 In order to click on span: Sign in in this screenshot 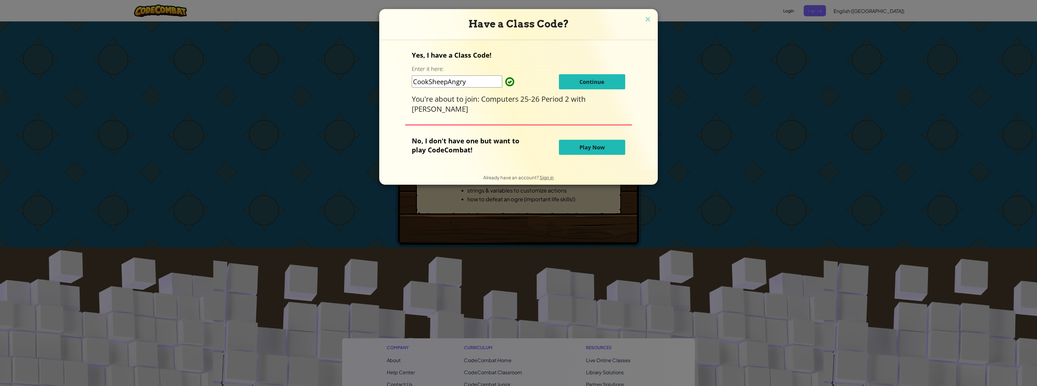, I will do `click(547, 177)`.